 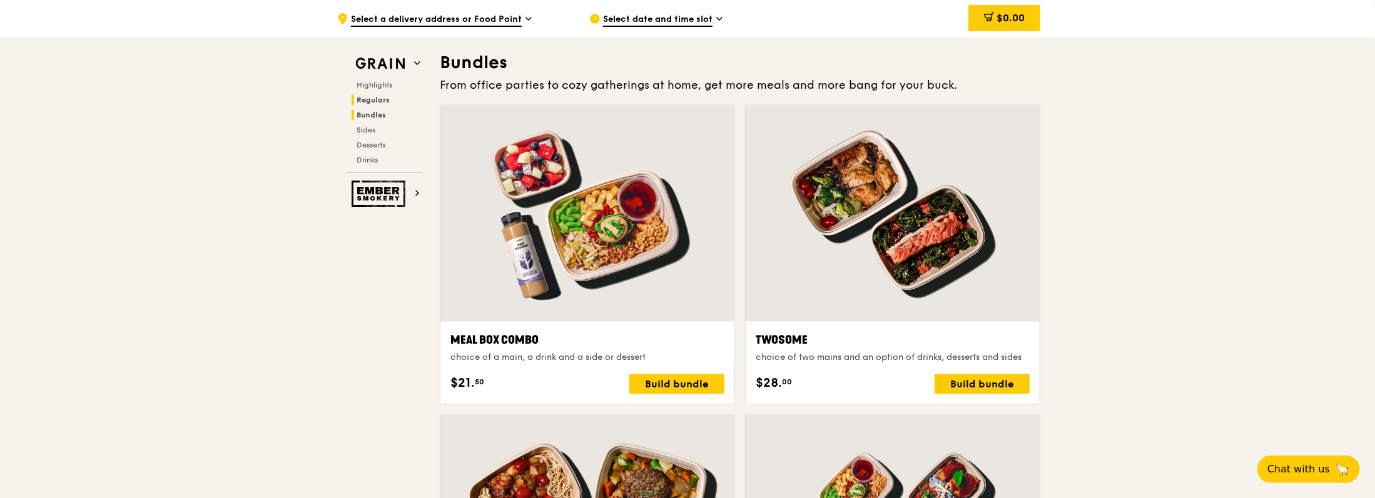 I want to click on div: From office parties to cozy gatherings at home, get more meals and more bang for your buck., so click(x=740, y=85).